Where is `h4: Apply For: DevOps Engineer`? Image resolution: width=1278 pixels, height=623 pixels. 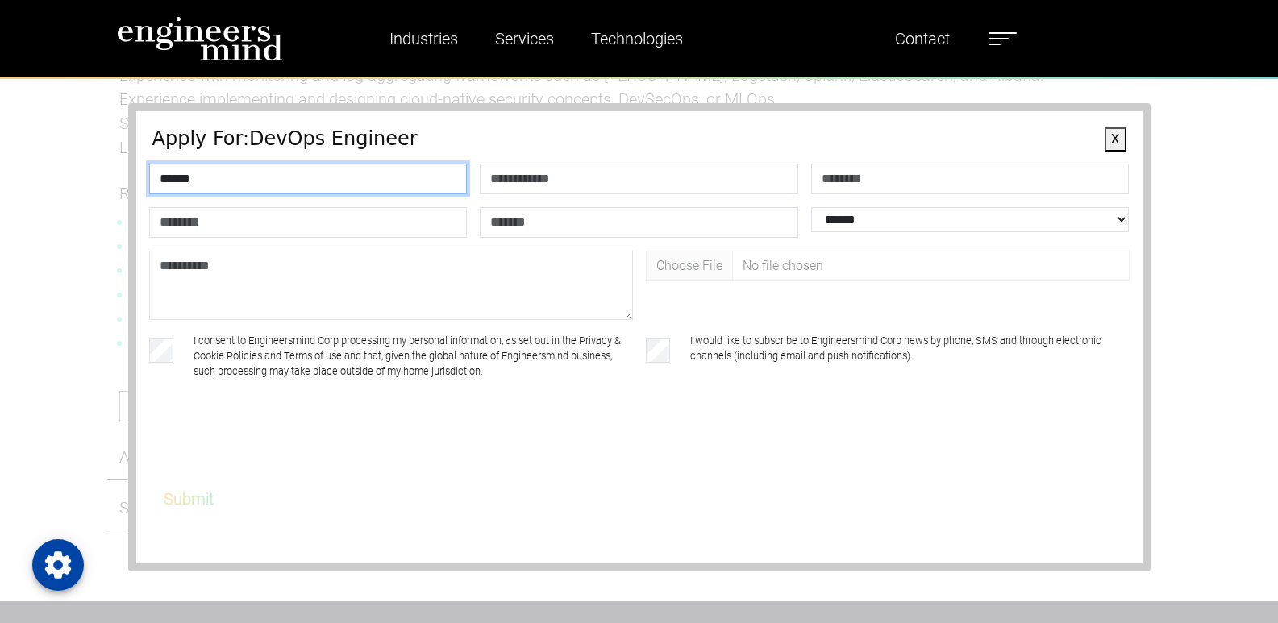
h4: Apply For: DevOps Engineer is located at coordinates (640, 139).